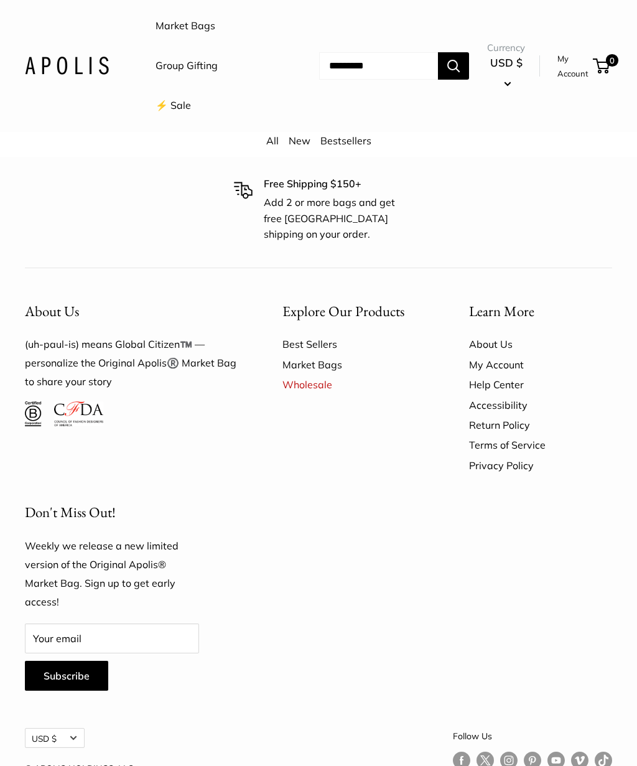 This screenshot has width=637, height=766. I want to click on a: All, so click(272, 141).